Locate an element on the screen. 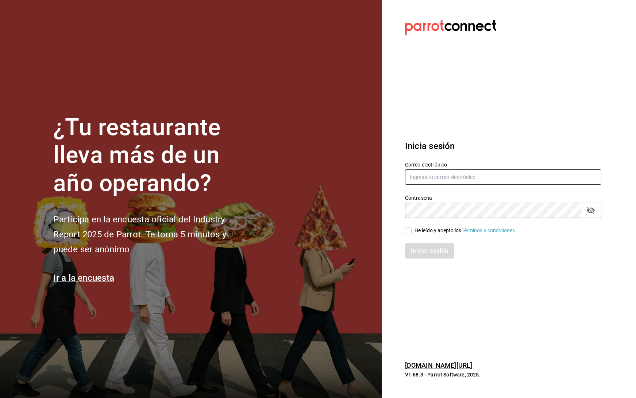  input: Ingresa tu correo electrónico is located at coordinates (503, 177).